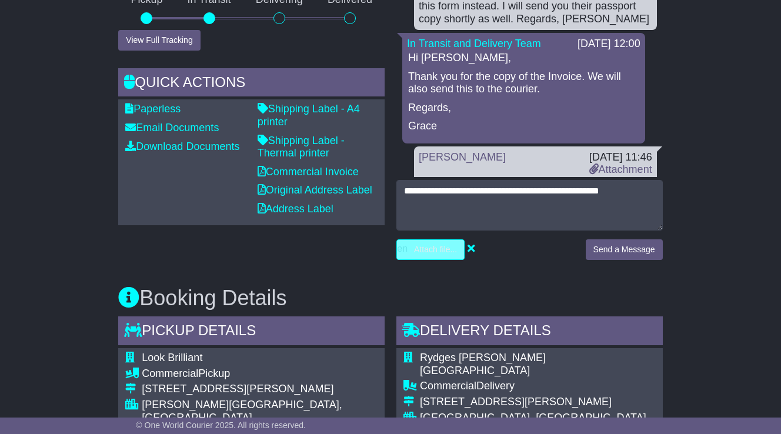 This screenshot has height=434, width=781. I want to click on h3: Booking Details, so click(390, 298).